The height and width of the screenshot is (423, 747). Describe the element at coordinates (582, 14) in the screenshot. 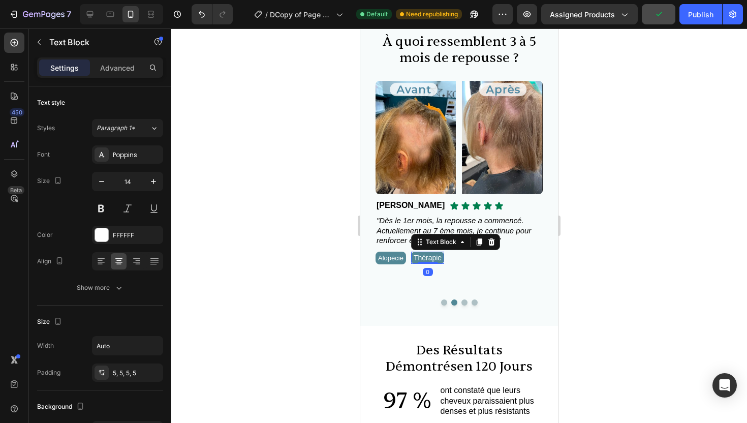

I see `span: Assigned Products` at that location.